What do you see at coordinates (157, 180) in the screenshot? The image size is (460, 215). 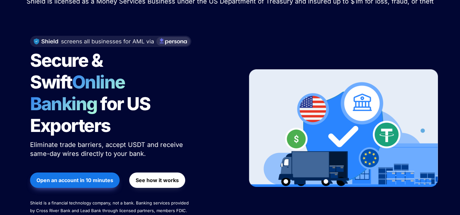 I see `button: See how it works` at bounding box center [157, 180].